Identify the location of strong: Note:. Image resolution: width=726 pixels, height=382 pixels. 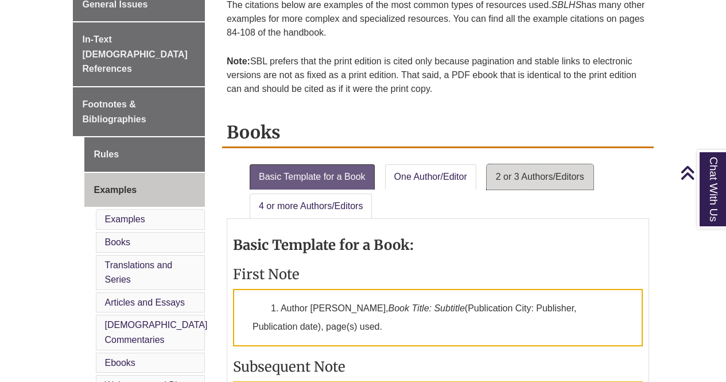
(238, 61).